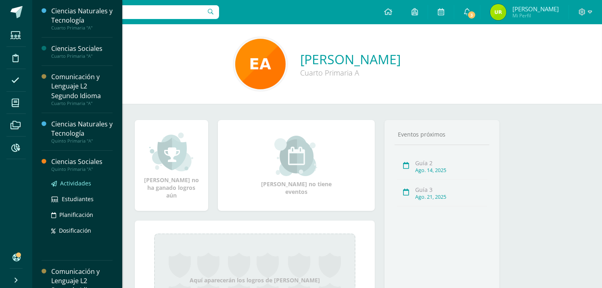 The height and width of the screenshot is (288, 602). Describe the element at coordinates (82, 86) in the screenshot. I see `div: Comunicación y Lenguaje L2 Segundo Idioma` at that location.